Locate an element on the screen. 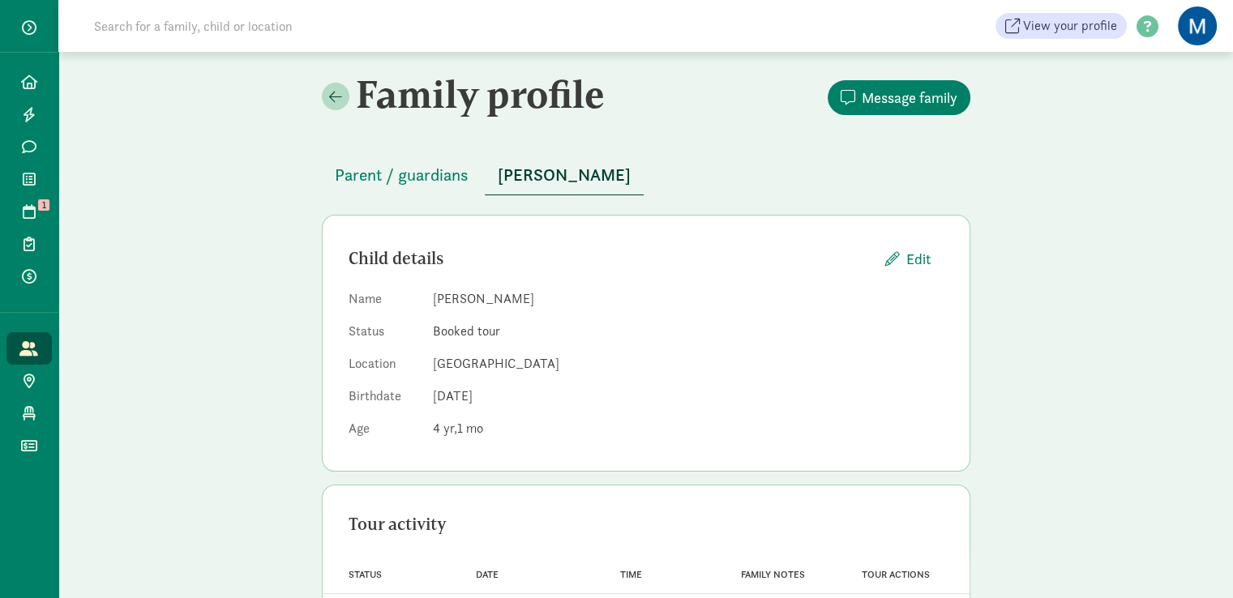 Image resolution: width=1233 pixels, height=598 pixels. dt: Birthdate is located at coordinates (384, 400).